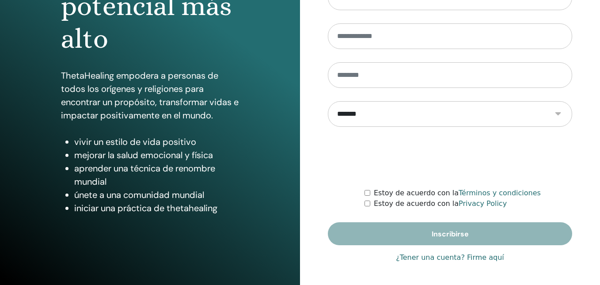  I want to click on li: aprender una técnica de renombre mundial, so click(156, 175).